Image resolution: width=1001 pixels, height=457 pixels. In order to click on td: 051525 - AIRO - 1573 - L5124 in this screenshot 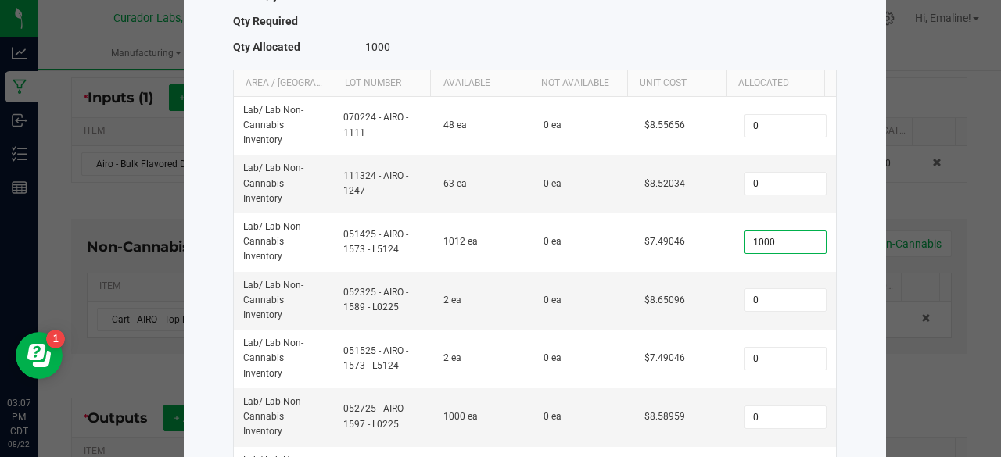, I will do `click(384, 359)`.